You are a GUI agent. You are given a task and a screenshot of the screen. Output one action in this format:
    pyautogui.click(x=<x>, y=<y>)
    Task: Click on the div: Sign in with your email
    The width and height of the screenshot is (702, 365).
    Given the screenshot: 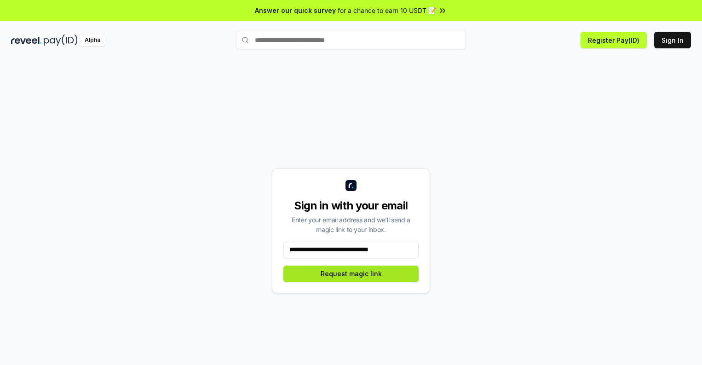 What is the action you would take?
    pyautogui.click(x=351, y=205)
    